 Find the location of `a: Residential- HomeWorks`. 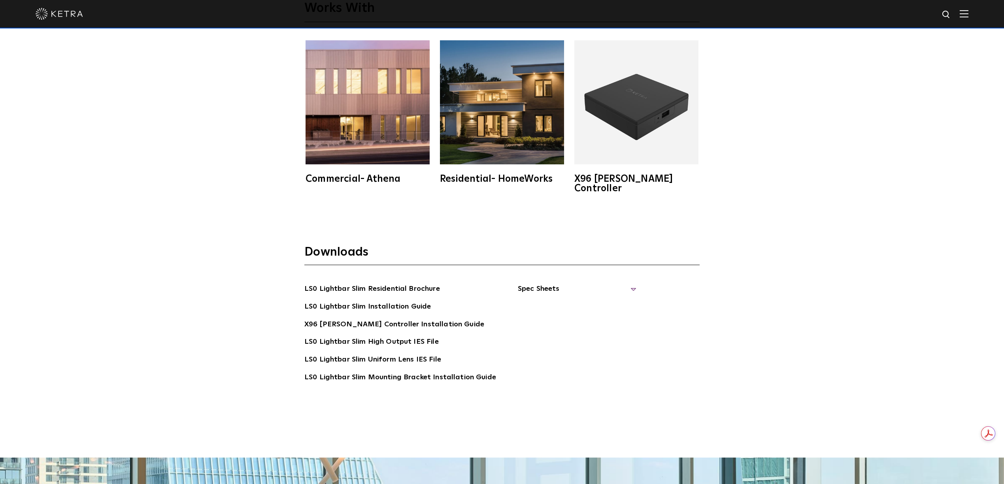

a: Residential- HomeWorks is located at coordinates (502, 112).